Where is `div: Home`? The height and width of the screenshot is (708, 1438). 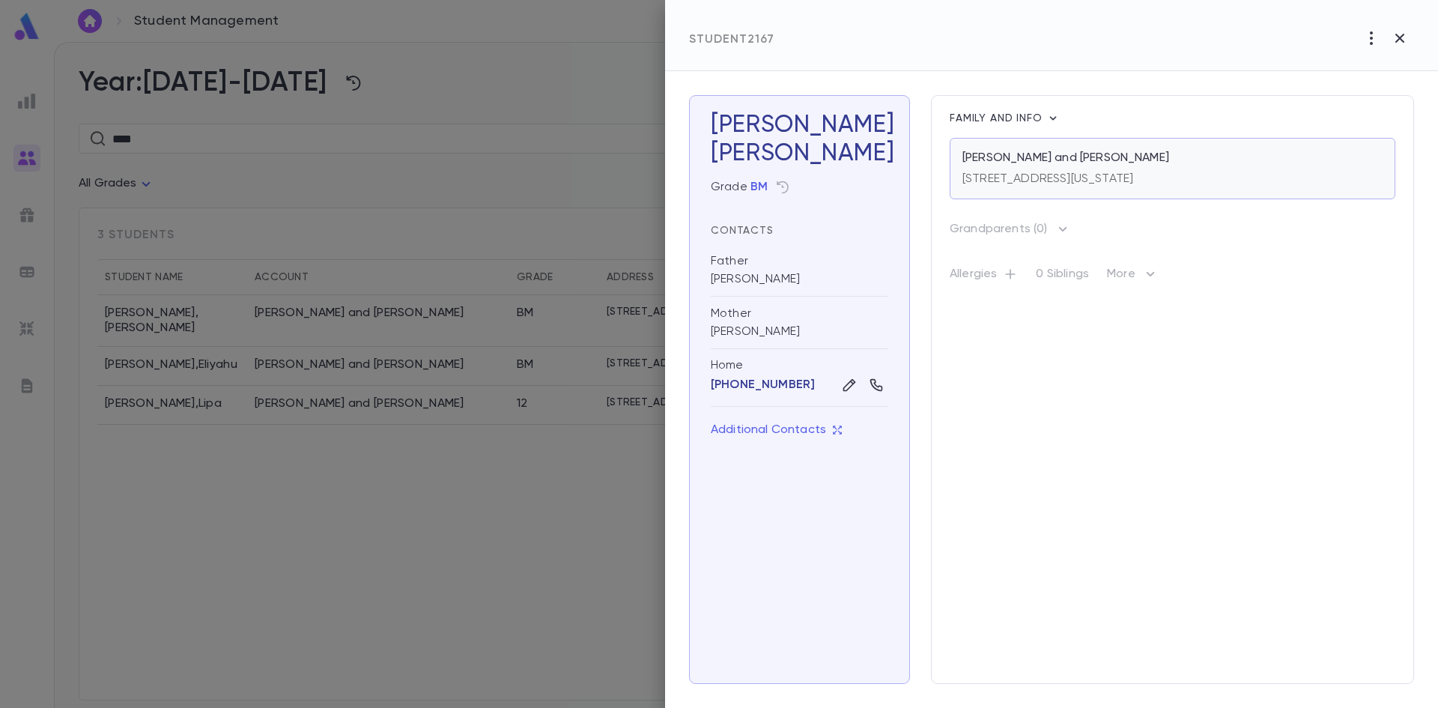
div: Home is located at coordinates (799, 366).